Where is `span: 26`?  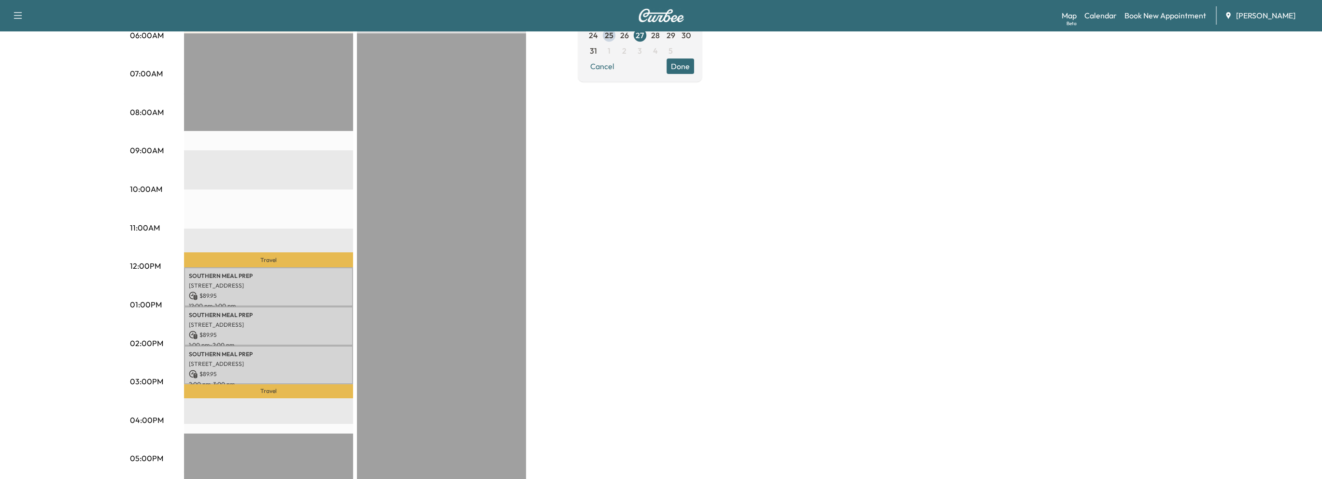 span: 26 is located at coordinates (624, 35).